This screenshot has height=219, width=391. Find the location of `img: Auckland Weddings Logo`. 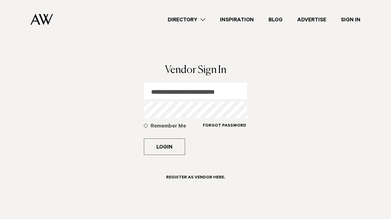

img: Auckland Weddings Logo is located at coordinates (41, 19).